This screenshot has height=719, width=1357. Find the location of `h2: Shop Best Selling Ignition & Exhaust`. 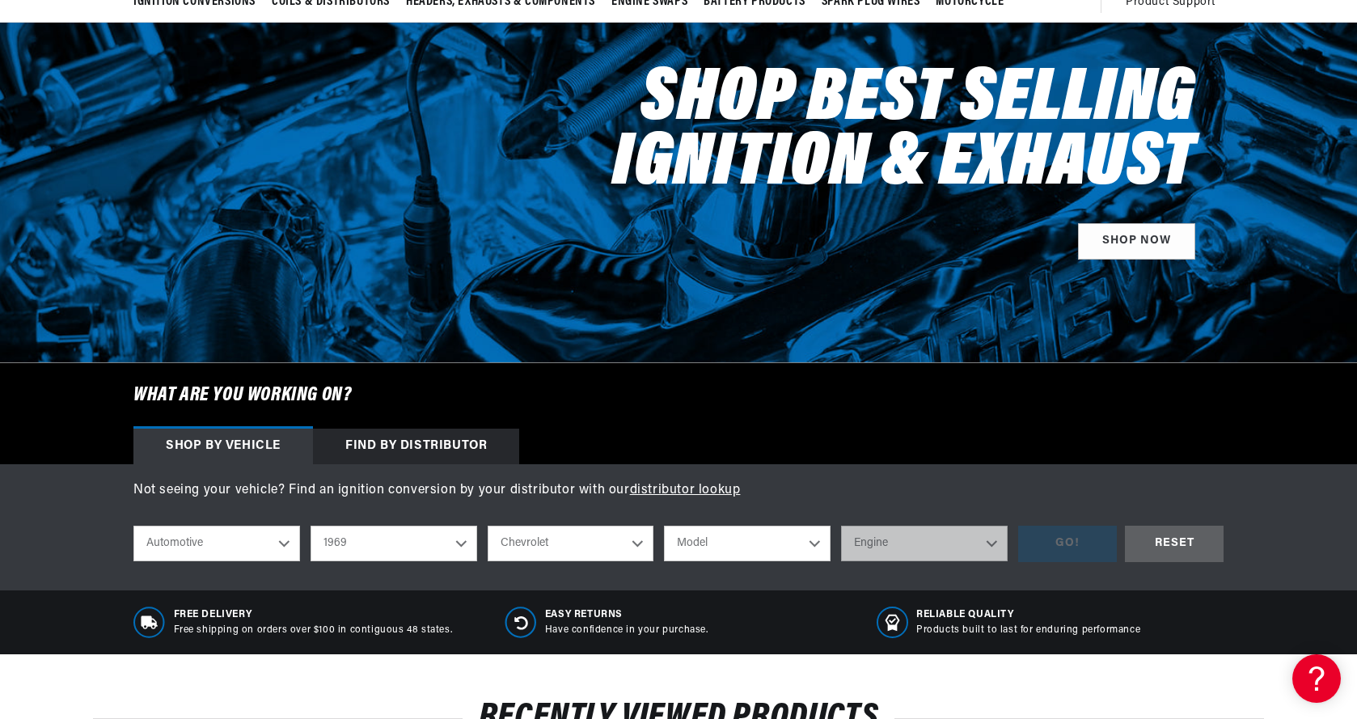

h2: Shop Best Selling Ignition & Exhaust is located at coordinates (849, 133).